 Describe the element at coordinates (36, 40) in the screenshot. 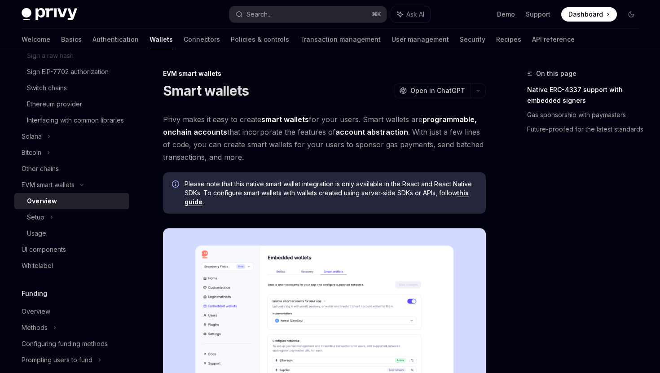

I see `a: Welcome` at that location.